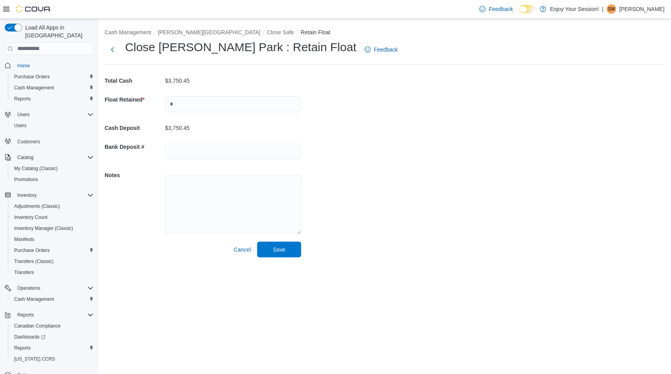 The image size is (671, 374). Describe the element at coordinates (49, 141) in the screenshot. I see `button: Customers` at that location.